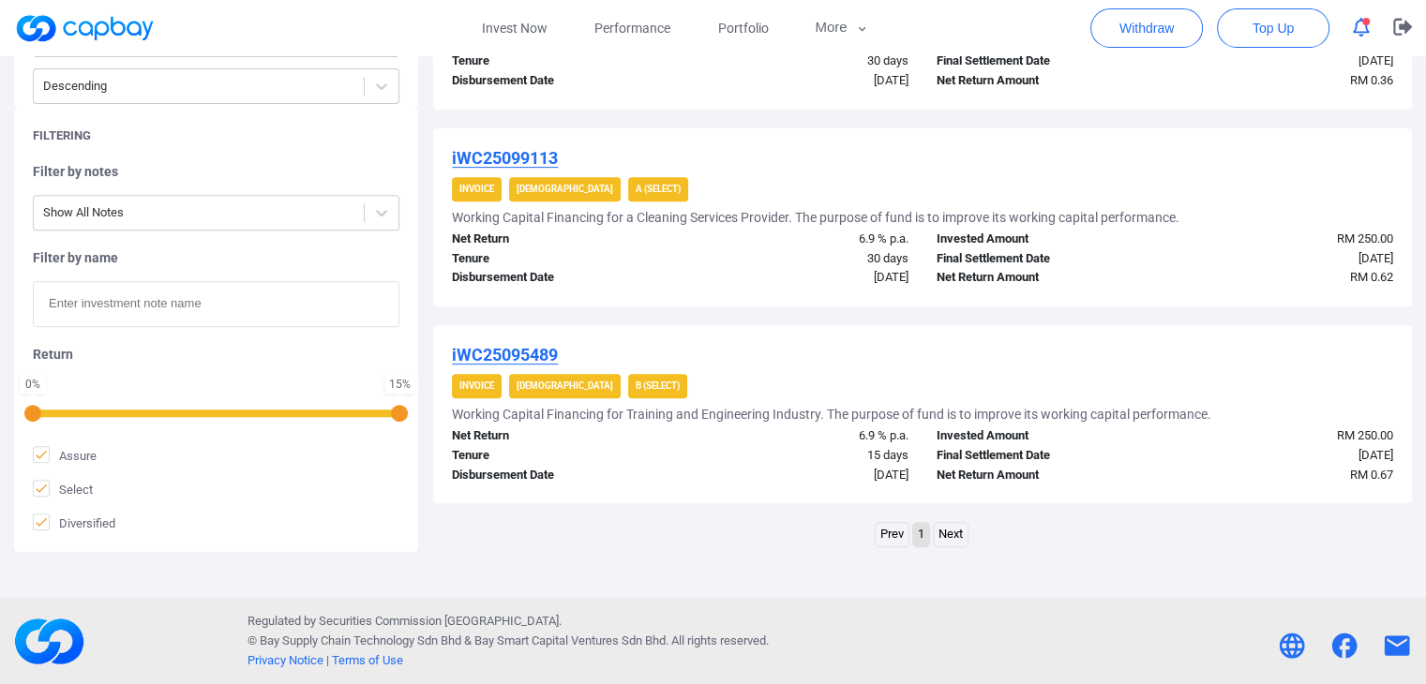 This screenshot has width=1426, height=684. What do you see at coordinates (892, 534) in the screenshot?
I see `a: Previous page` at bounding box center [892, 534].